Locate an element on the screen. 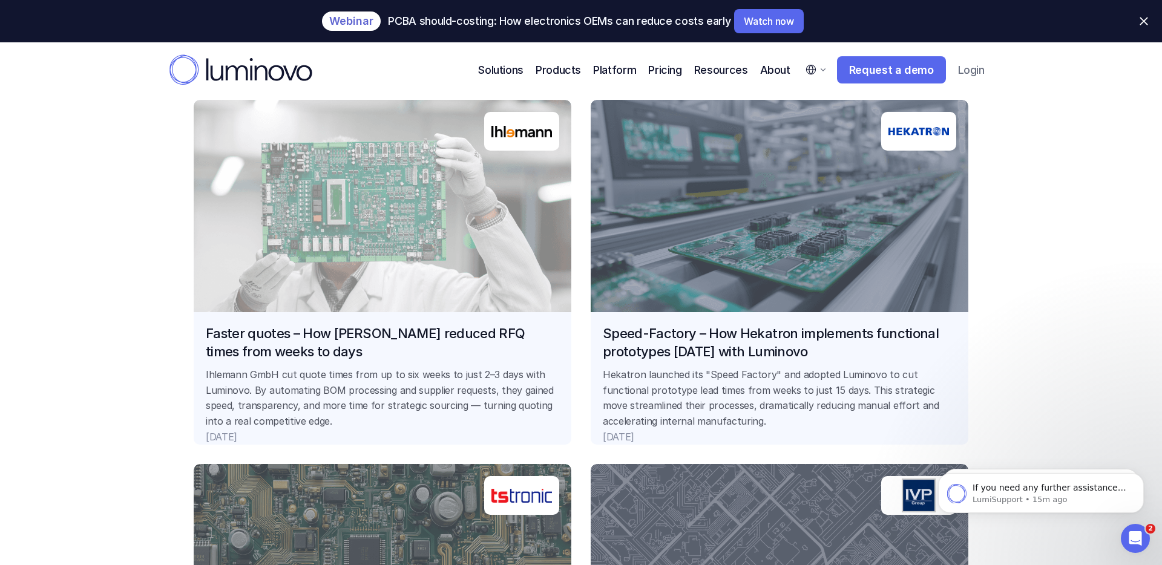 The height and width of the screenshot is (565, 1162). div: message notification from LumiSupport, 15m ago. If you need any further assistance with understan... is located at coordinates (121, 45).